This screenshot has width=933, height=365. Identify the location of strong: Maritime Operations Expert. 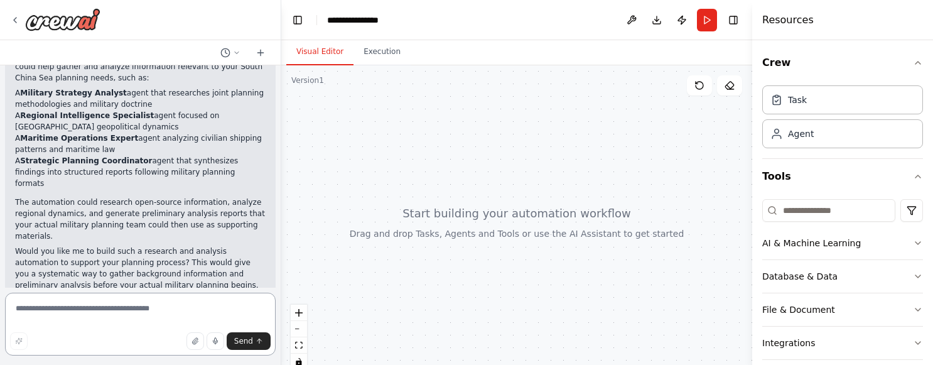
(79, 138).